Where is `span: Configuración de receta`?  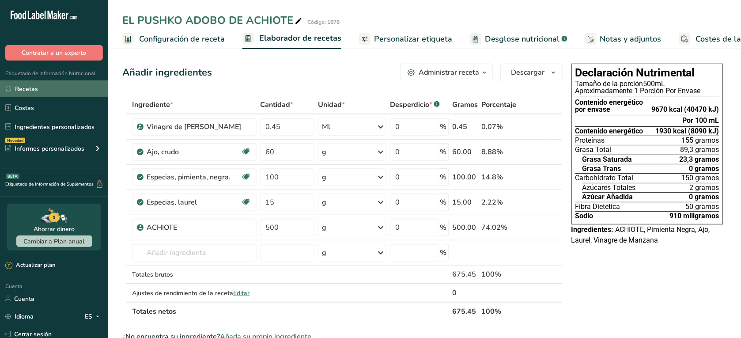
span: Configuración de receta is located at coordinates (182, 39).